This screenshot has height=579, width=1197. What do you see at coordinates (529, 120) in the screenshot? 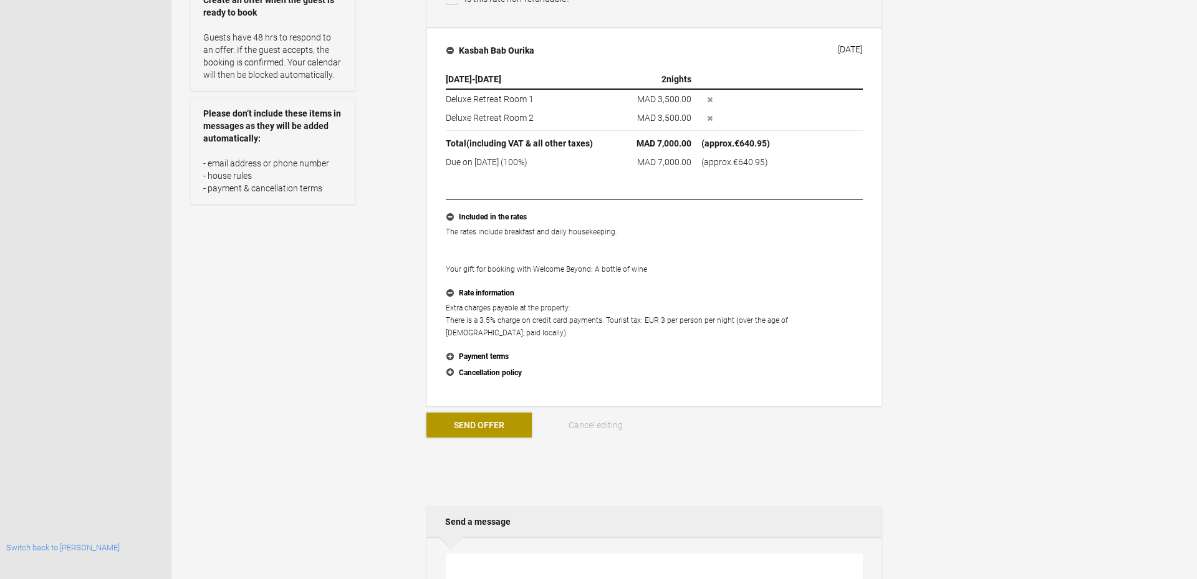
I see `td: Deluxe Retreat Room 2` at bounding box center [529, 120].